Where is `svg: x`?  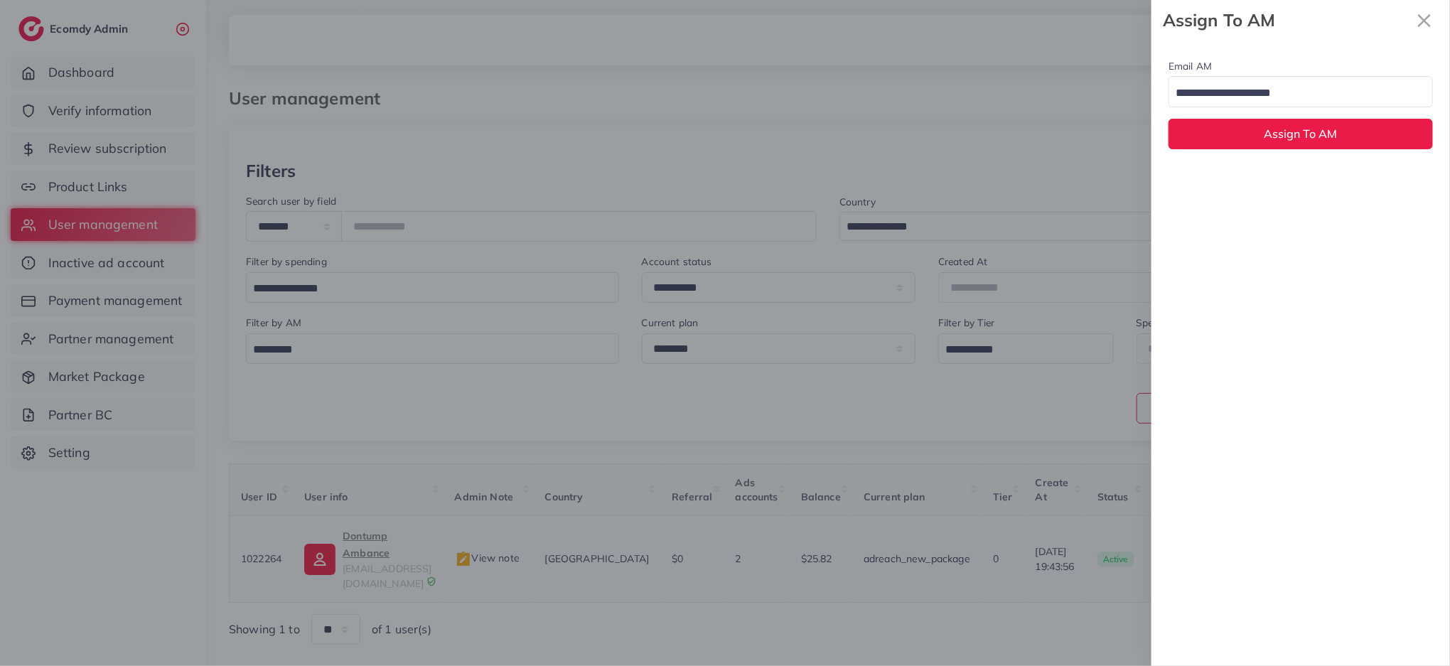
svg: x is located at coordinates (1425, 21).